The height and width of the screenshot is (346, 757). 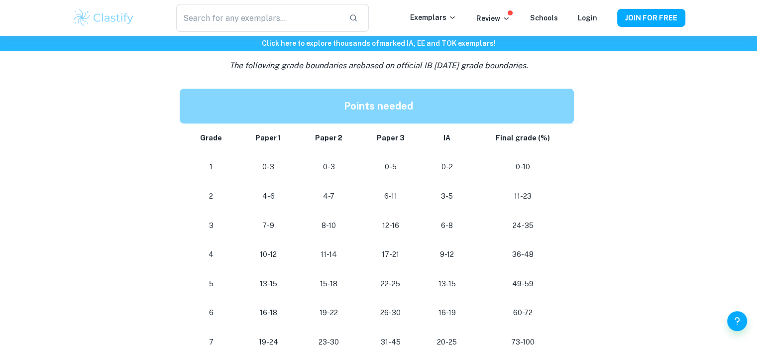 I want to click on p: 16-18, so click(x=268, y=313).